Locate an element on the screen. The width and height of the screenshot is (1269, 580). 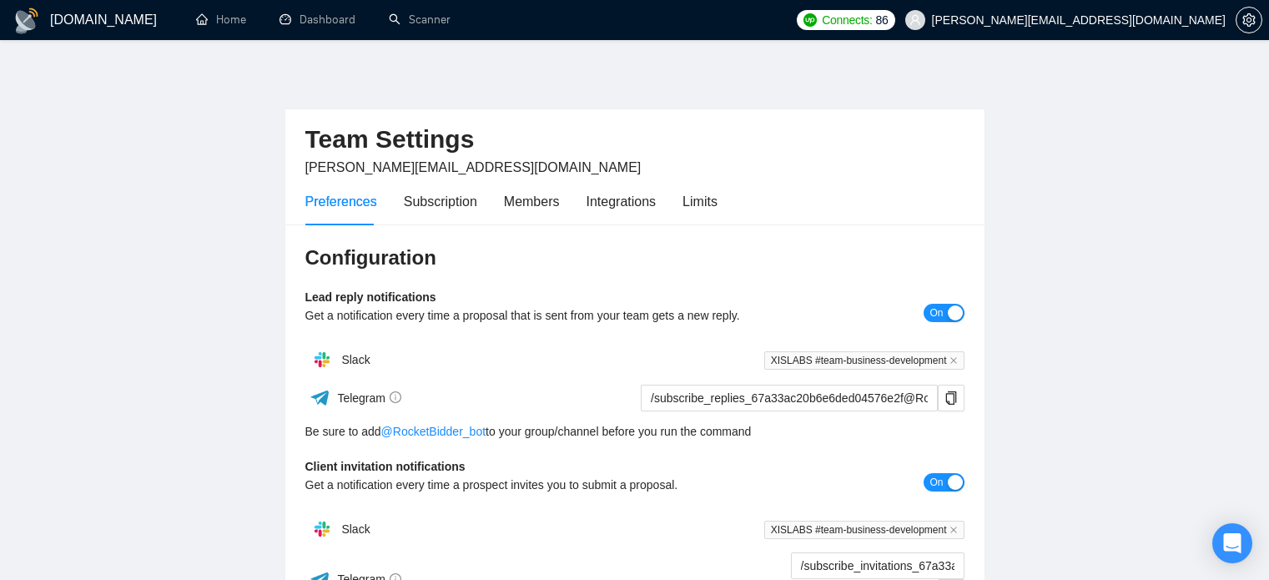
span: Telegram is located at coordinates (369, 398).